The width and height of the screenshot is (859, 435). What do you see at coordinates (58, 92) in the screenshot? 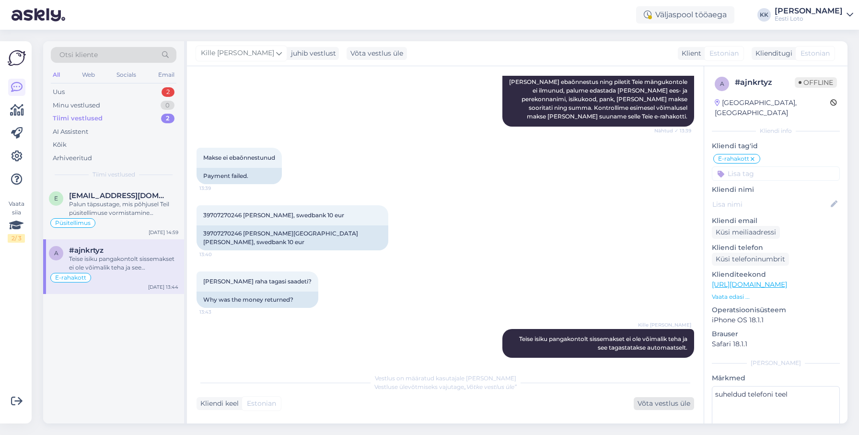
I see `div: Uus` at bounding box center [58, 92].